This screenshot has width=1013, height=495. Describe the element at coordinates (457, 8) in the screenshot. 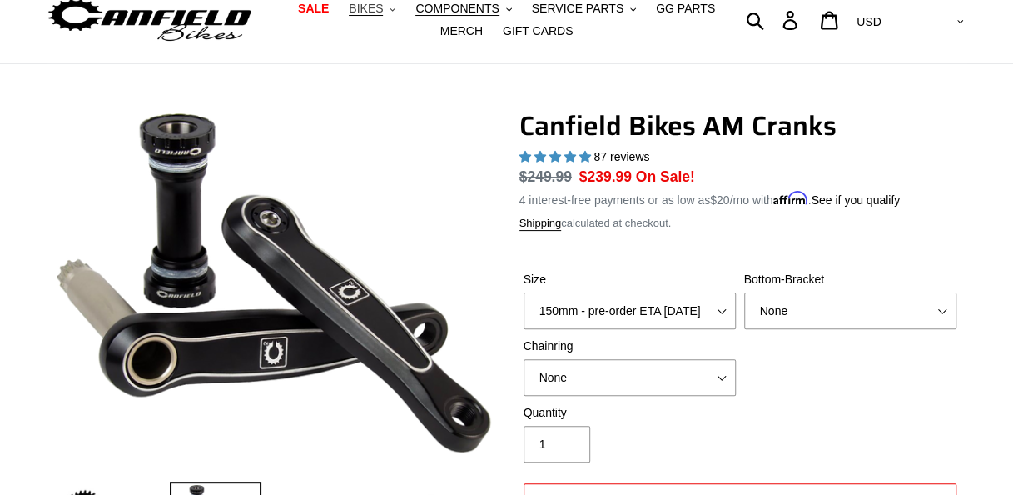

I see `span: COMPONENTS` at that location.